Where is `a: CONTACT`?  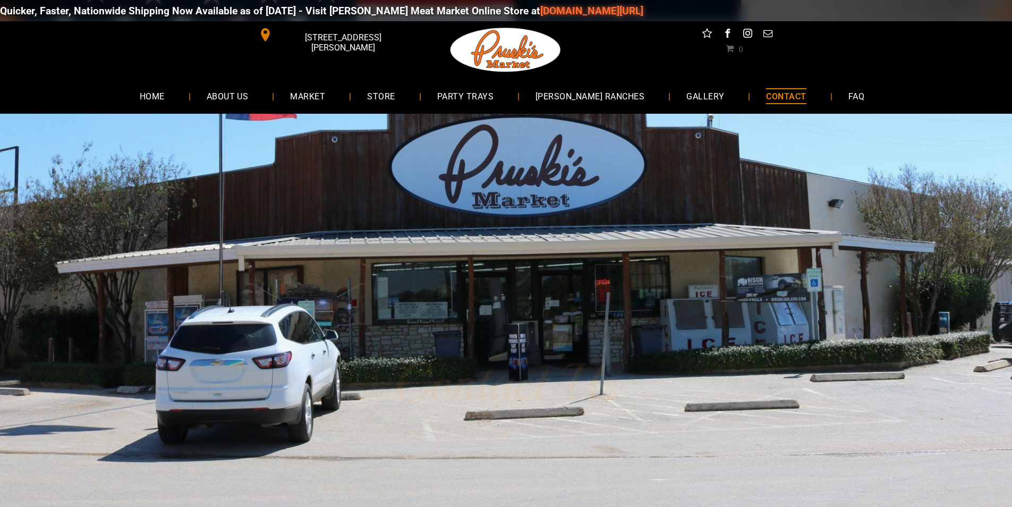 a: CONTACT is located at coordinates (786, 96).